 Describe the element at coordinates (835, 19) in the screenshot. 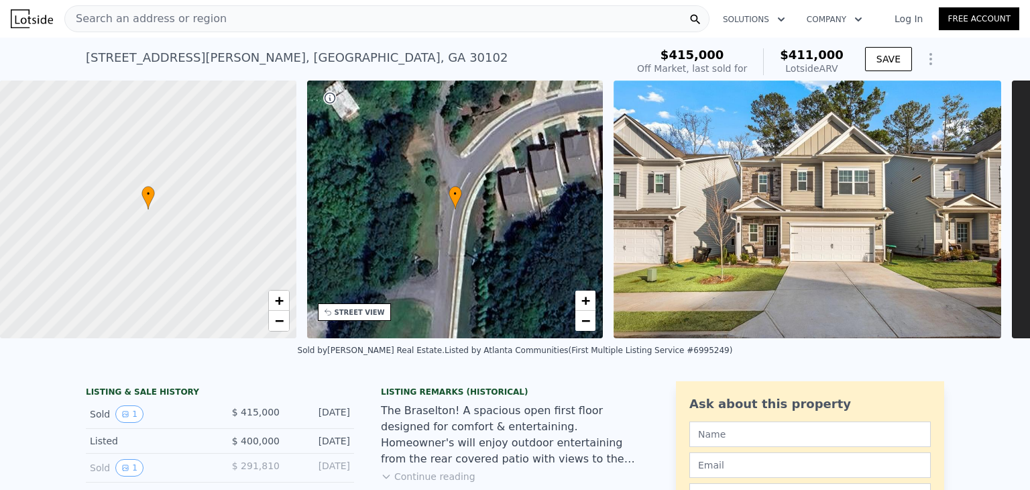

I see `button: Company` at that location.